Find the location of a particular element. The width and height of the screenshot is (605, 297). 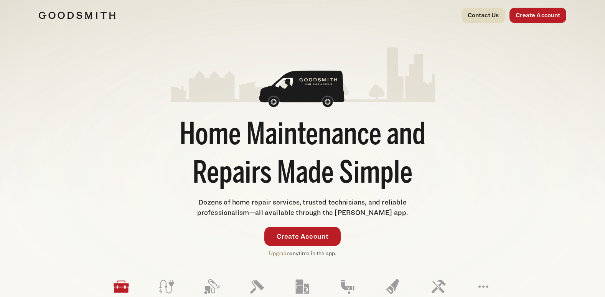

p: anytime in the app. is located at coordinates (303, 253).